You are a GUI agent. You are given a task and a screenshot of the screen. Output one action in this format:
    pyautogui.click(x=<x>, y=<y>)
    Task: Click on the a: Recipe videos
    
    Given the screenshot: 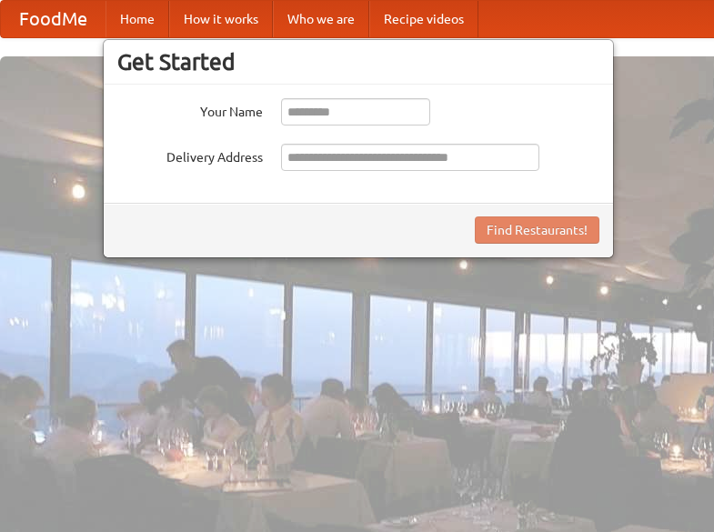 What is the action you would take?
    pyautogui.click(x=424, y=19)
    